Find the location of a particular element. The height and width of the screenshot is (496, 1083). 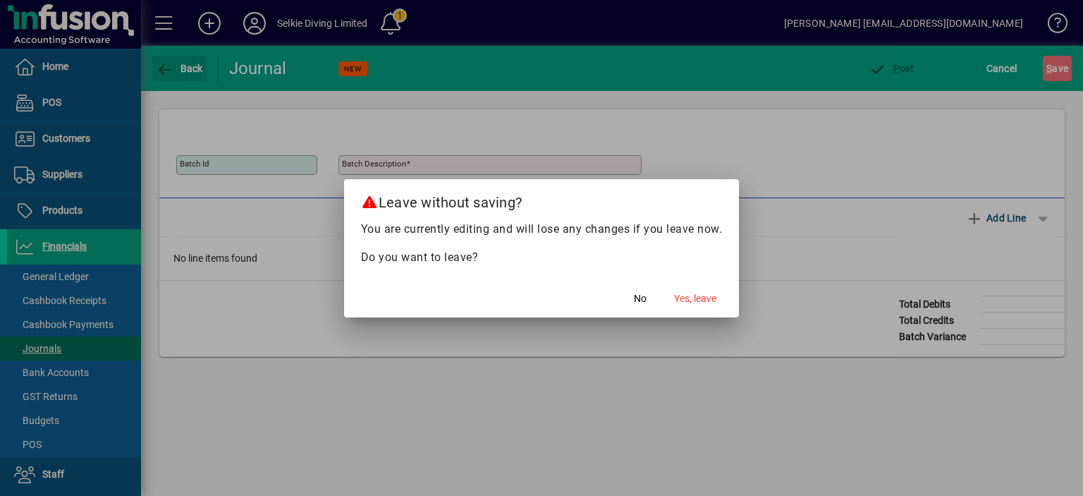

span: Yes, leave is located at coordinates (695, 298).